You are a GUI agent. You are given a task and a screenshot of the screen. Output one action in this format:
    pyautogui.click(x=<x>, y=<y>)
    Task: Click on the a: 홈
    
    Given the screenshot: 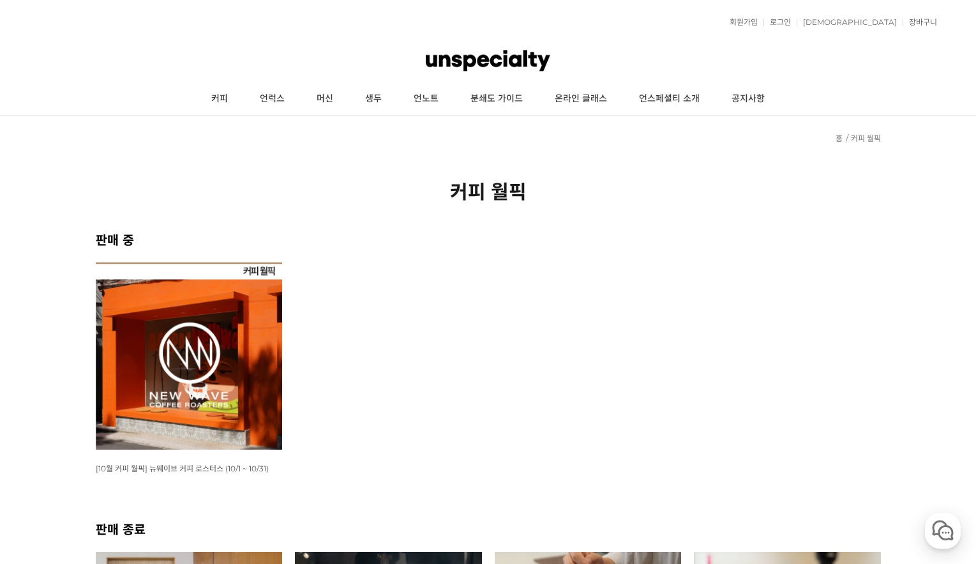 What is the action you would take?
    pyautogui.click(x=839, y=138)
    